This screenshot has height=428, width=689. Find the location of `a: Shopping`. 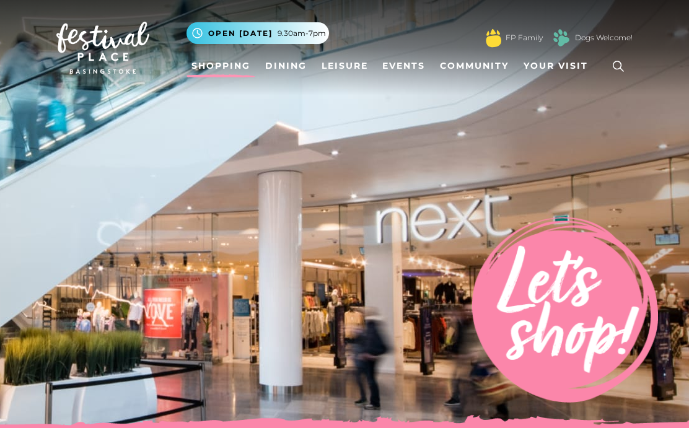

a: Shopping is located at coordinates (221, 66).